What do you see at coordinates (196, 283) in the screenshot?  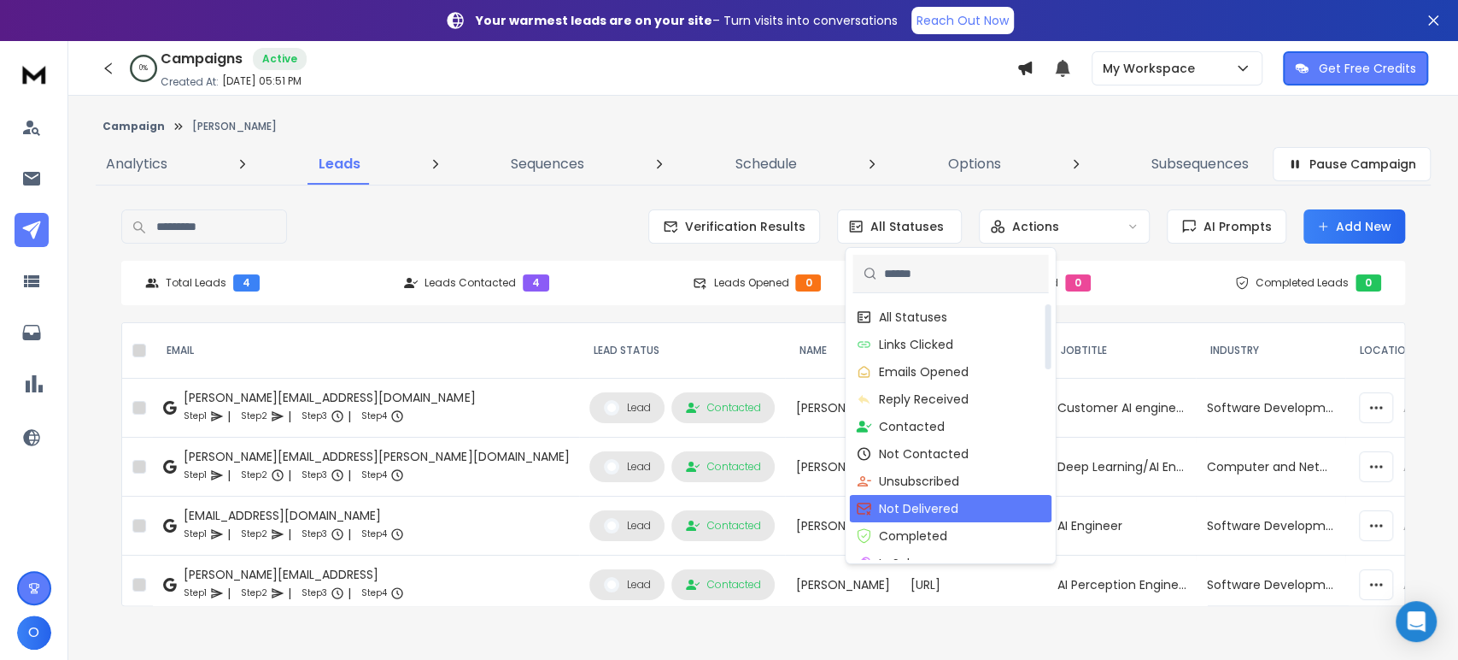 I see `p: Total Leads` at bounding box center [196, 283].